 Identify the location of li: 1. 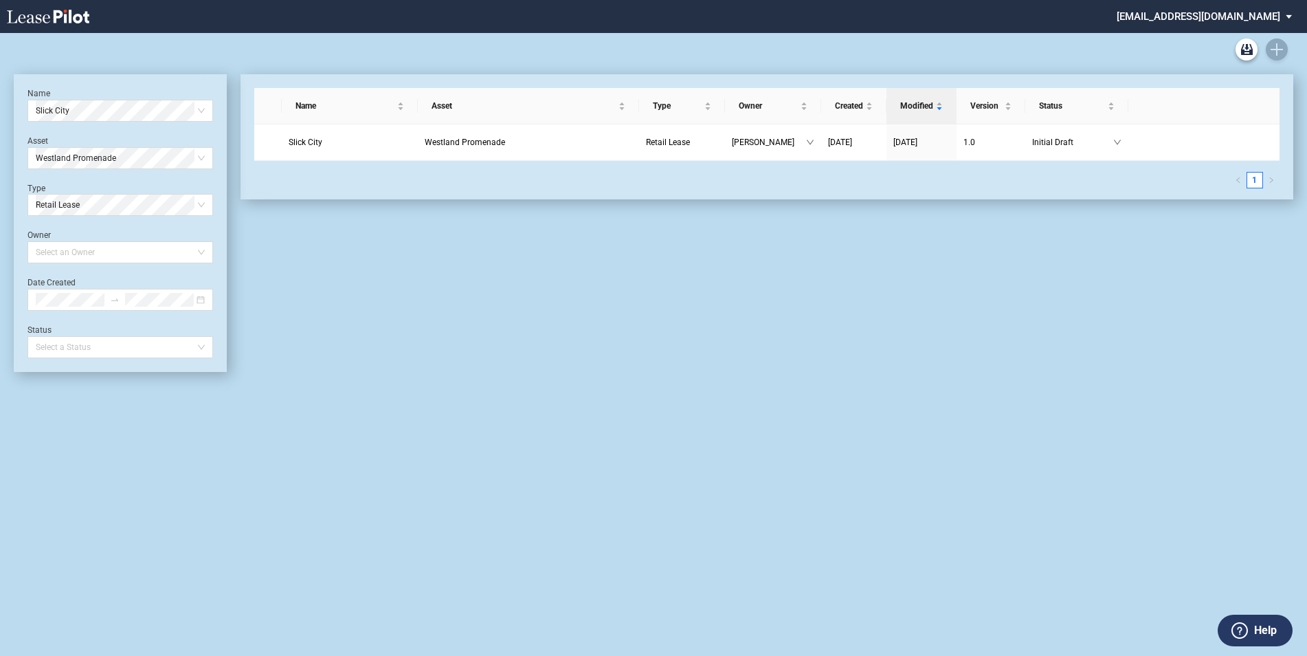
(1255, 180).